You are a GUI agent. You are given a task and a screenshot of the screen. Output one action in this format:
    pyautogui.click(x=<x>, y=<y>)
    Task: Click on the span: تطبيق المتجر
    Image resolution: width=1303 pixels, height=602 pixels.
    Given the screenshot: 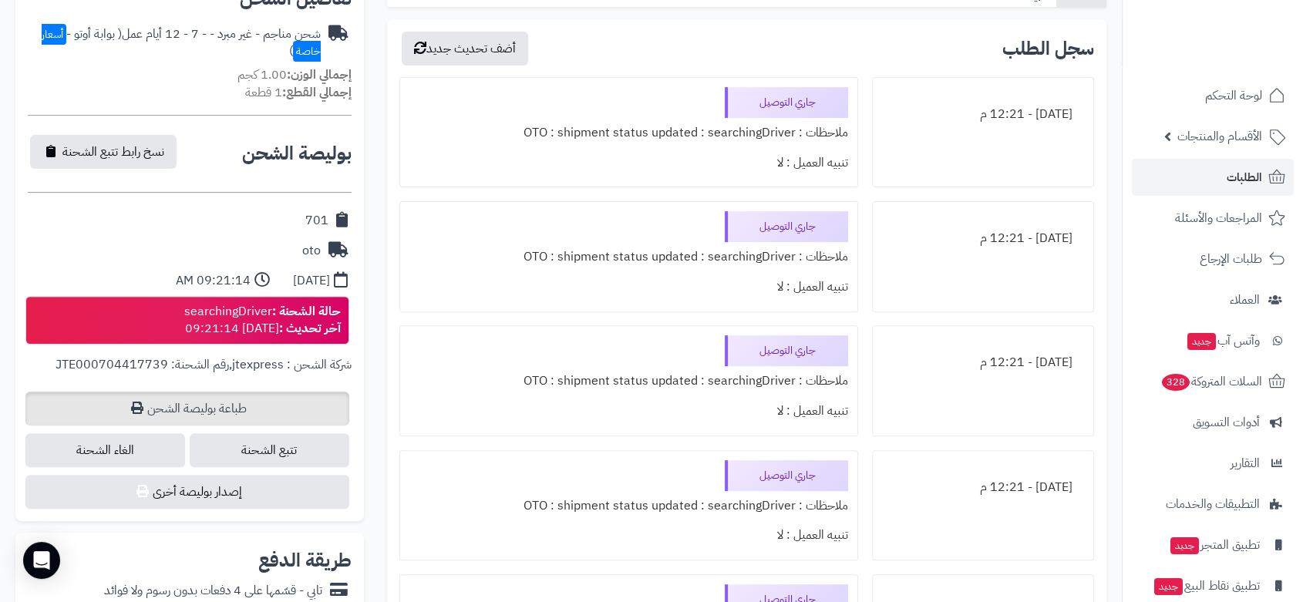 What is the action you would take?
    pyautogui.click(x=1215, y=545)
    